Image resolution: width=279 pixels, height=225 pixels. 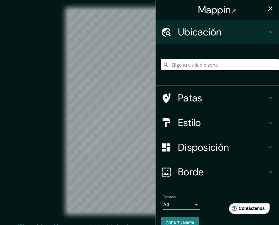 What do you see at coordinates (167, 205) in the screenshot?
I see `font: A4` at bounding box center [167, 205].